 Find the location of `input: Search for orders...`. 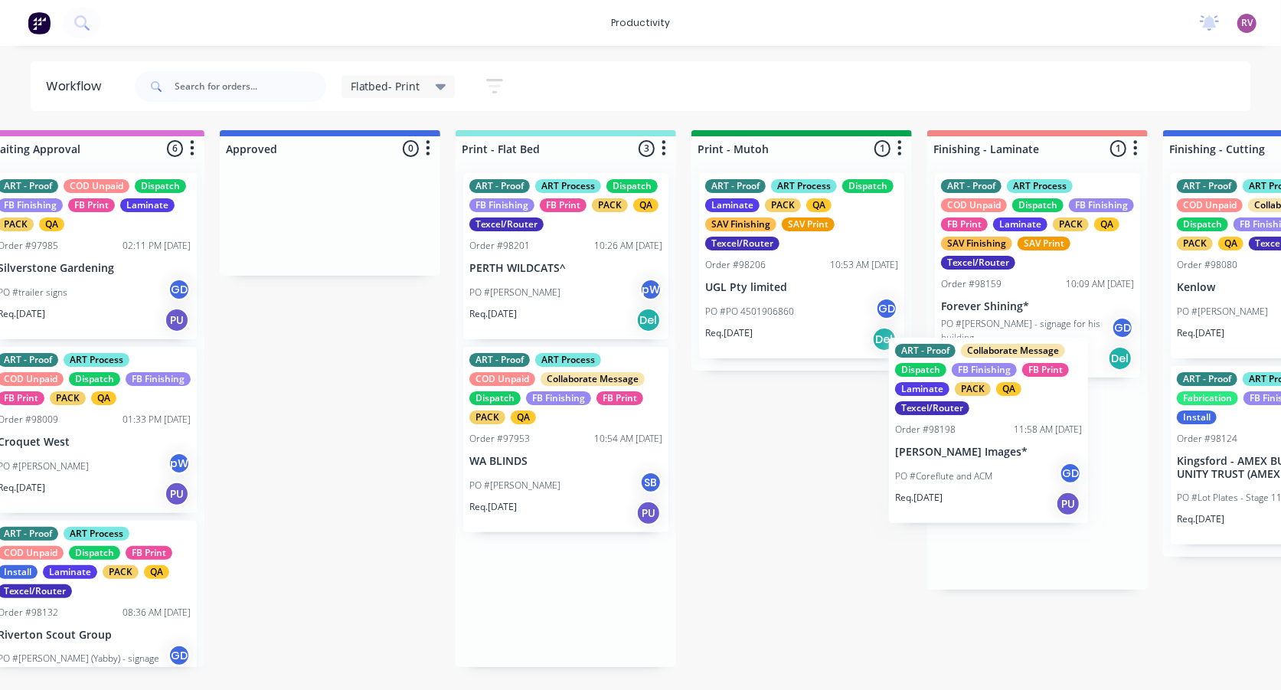

input: Search for orders... is located at coordinates (250, 87).